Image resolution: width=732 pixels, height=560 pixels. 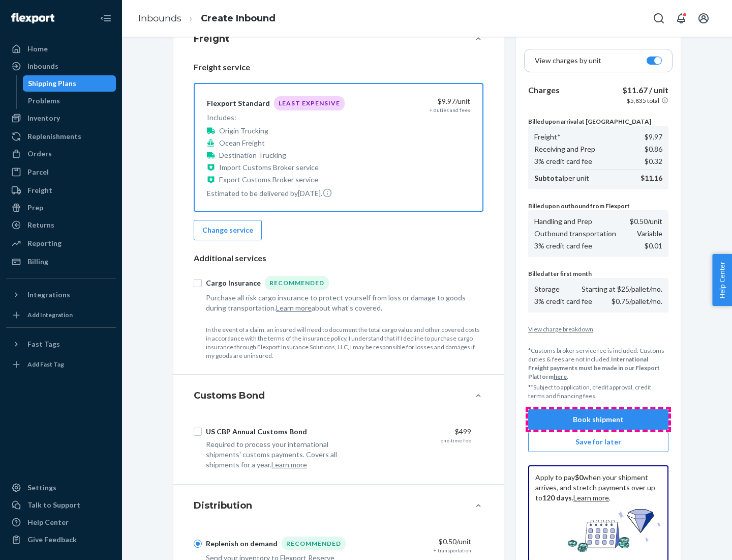 I want to click on b: Subtotal, so click(x=549, y=178).